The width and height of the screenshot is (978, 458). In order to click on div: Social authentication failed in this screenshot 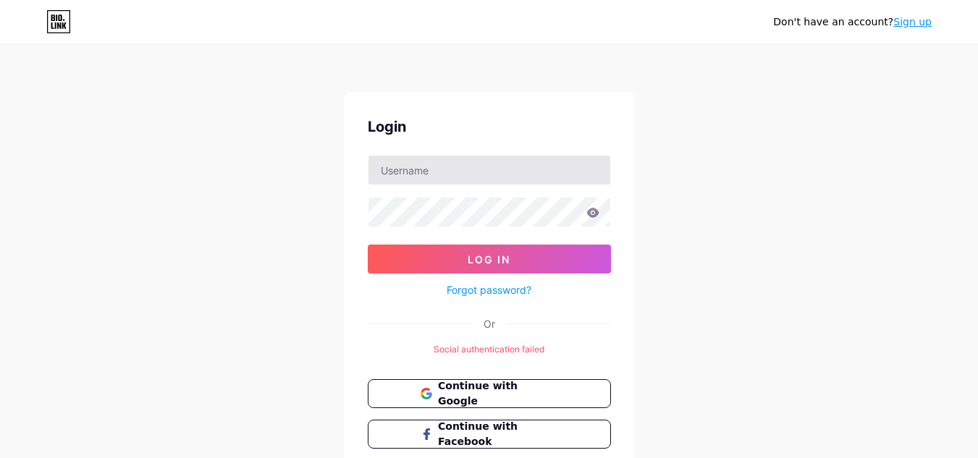, I will do `click(489, 350)`.